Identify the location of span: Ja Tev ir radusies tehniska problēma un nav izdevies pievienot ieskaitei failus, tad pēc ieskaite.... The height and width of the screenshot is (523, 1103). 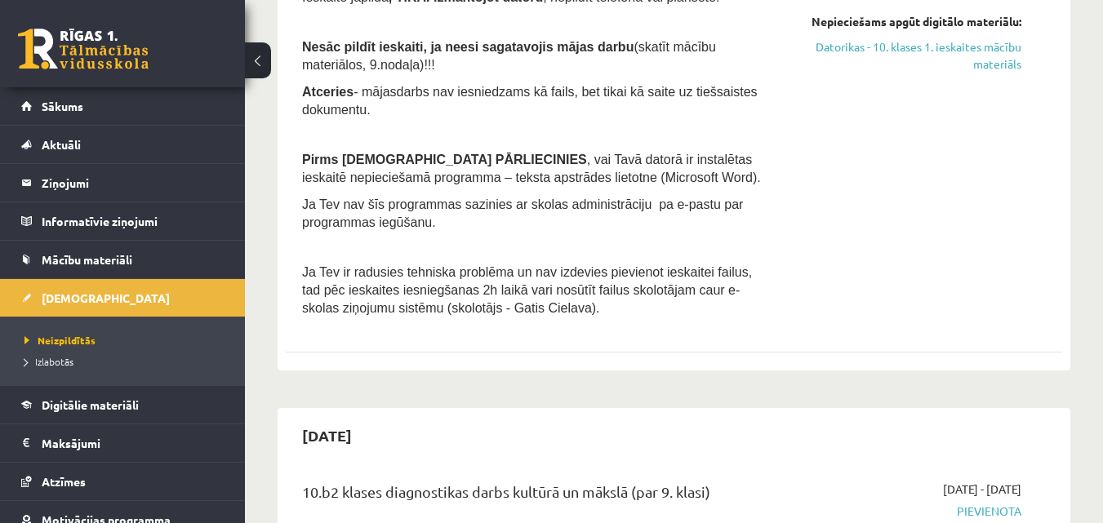
(527, 290).